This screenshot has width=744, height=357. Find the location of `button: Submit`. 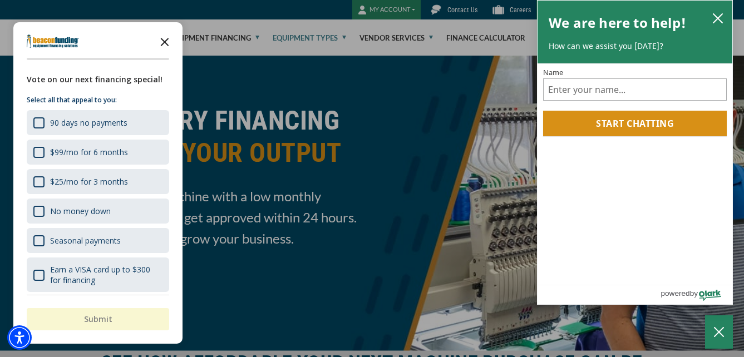

button: Submit is located at coordinates (98, 320).